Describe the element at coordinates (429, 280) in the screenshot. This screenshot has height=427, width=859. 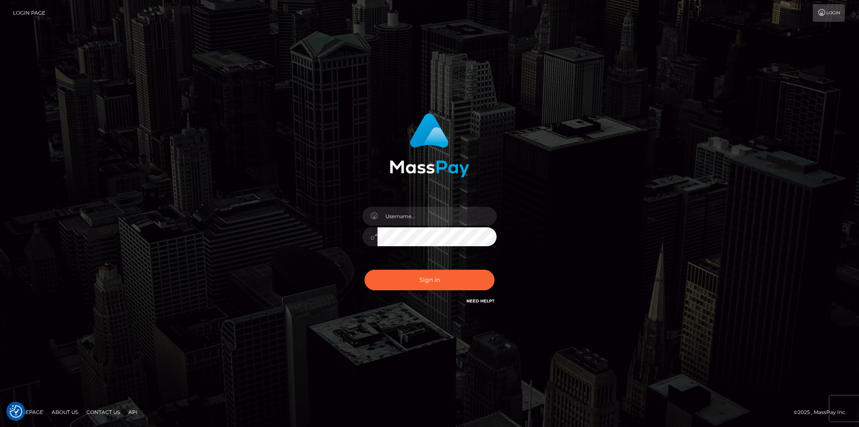
I see `button: Sign in` at that location.